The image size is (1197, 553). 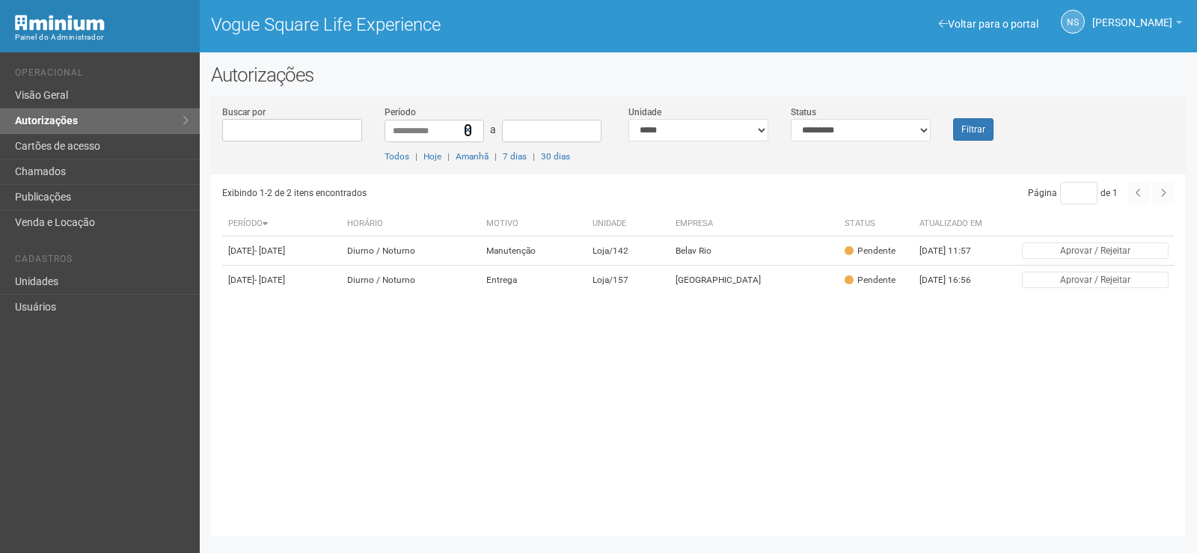 I want to click on label: Período, so click(x=400, y=112).